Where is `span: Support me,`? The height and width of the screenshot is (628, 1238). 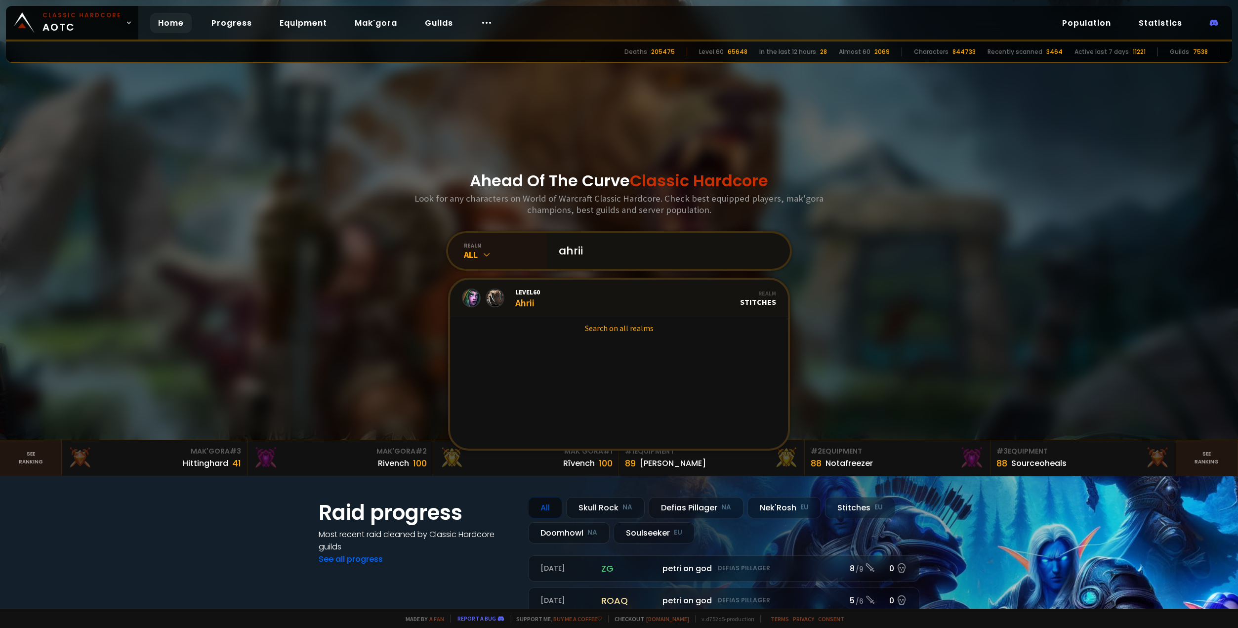 span: Support me, is located at coordinates (556, 618).